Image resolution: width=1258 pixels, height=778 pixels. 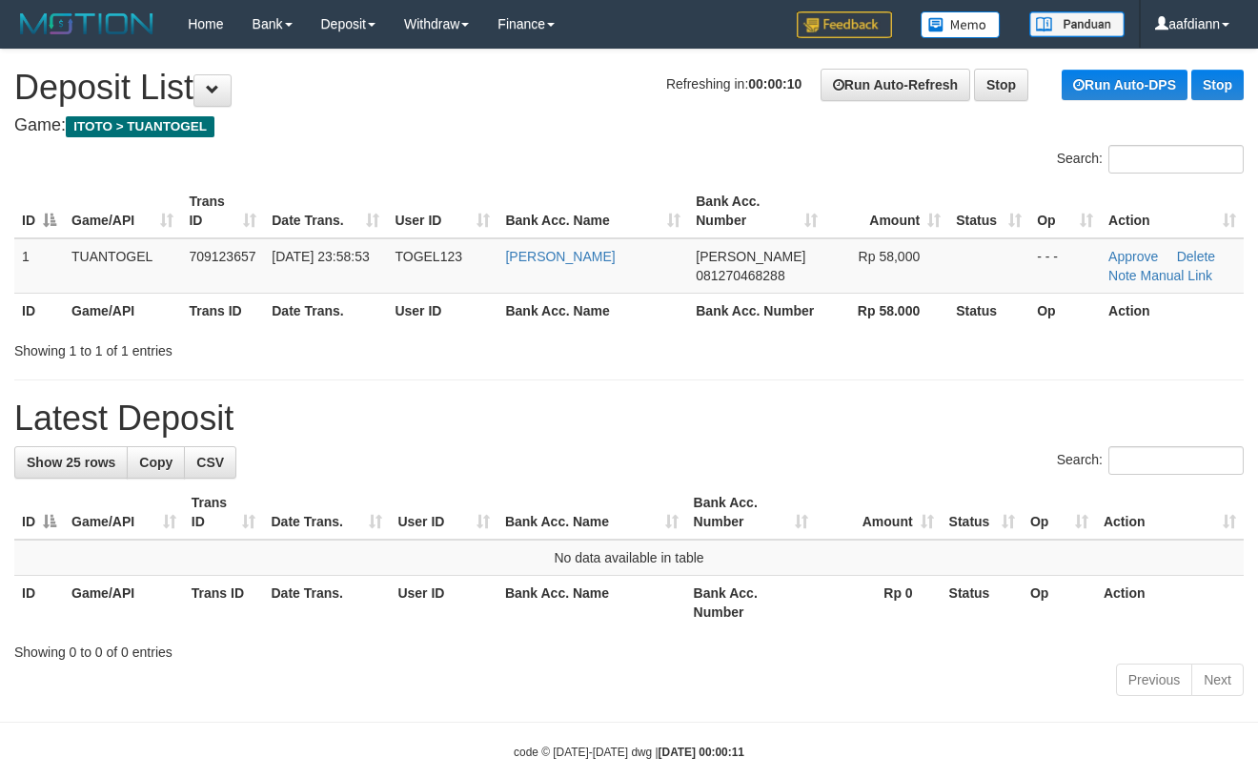 What do you see at coordinates (844, 25) in the screenshot?
I see `img: Feedback.jpg` at bounding box center [844, 25].